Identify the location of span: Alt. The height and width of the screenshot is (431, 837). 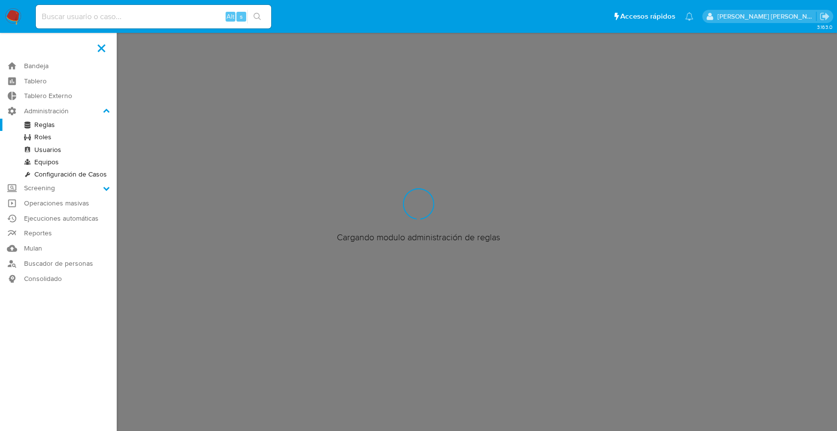
(231, 16).